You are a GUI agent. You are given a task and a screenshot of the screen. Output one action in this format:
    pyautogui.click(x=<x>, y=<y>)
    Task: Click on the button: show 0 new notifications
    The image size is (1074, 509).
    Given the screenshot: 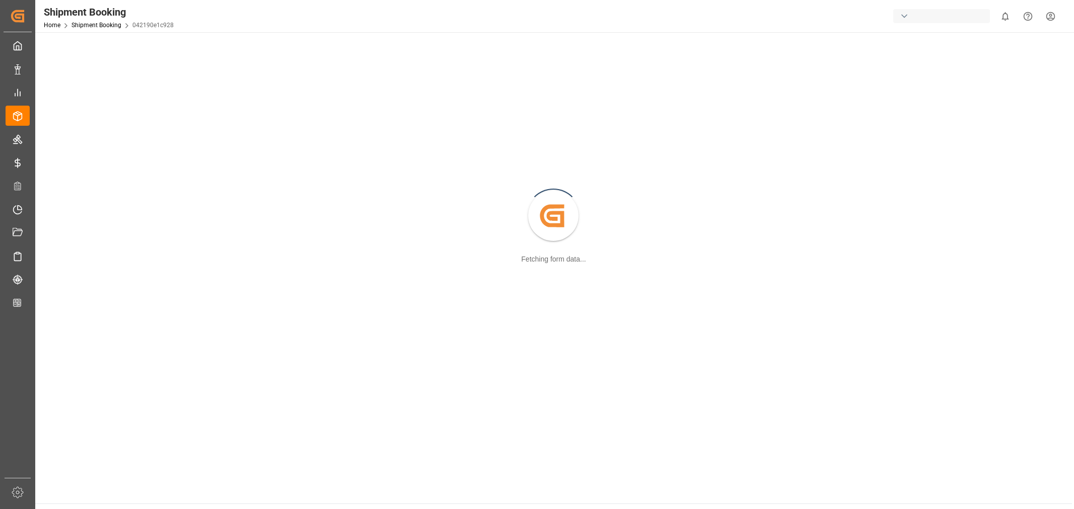 What is the action you would take?
    pyautogui.click(x=1005, y=16)
    